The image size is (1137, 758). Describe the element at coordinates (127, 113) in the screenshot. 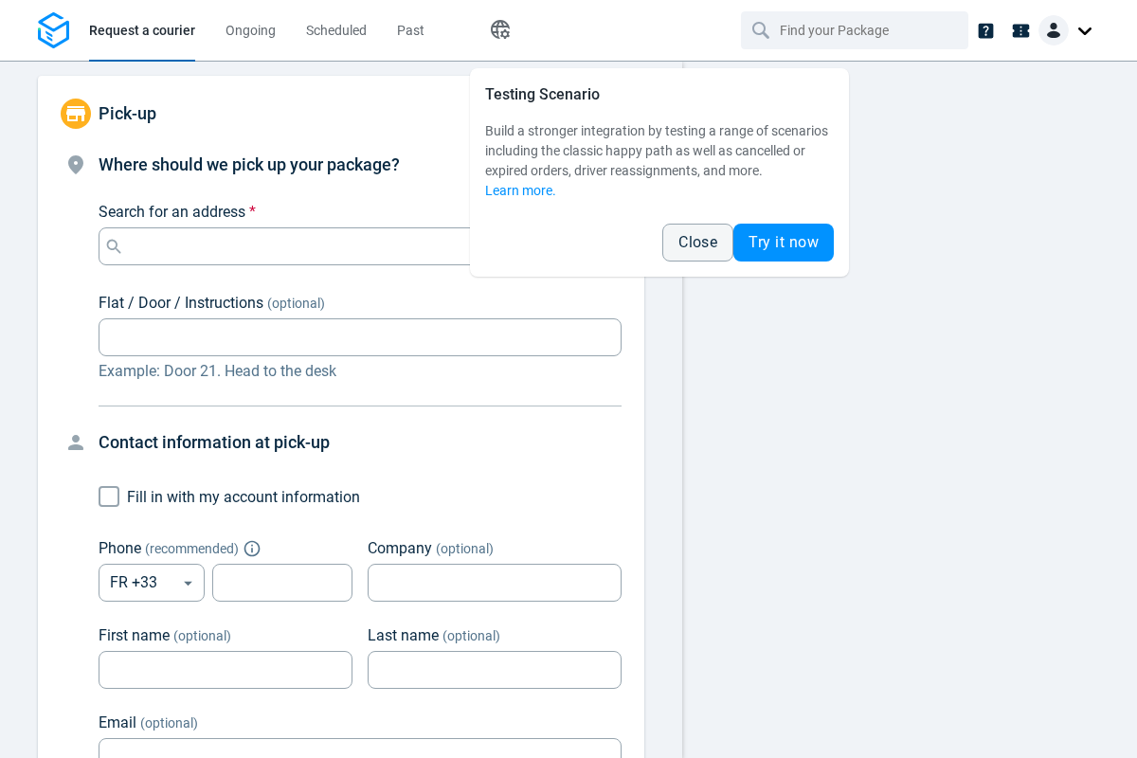

I see `span: Pick-up` at that location.